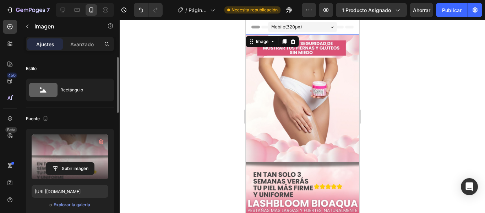 The height and width of the screenshot is (213, 485). What do you see at coordinates (72, 204) in the screenshot?
I see `font: Explorar la galería` at bounding box center [72, 204].